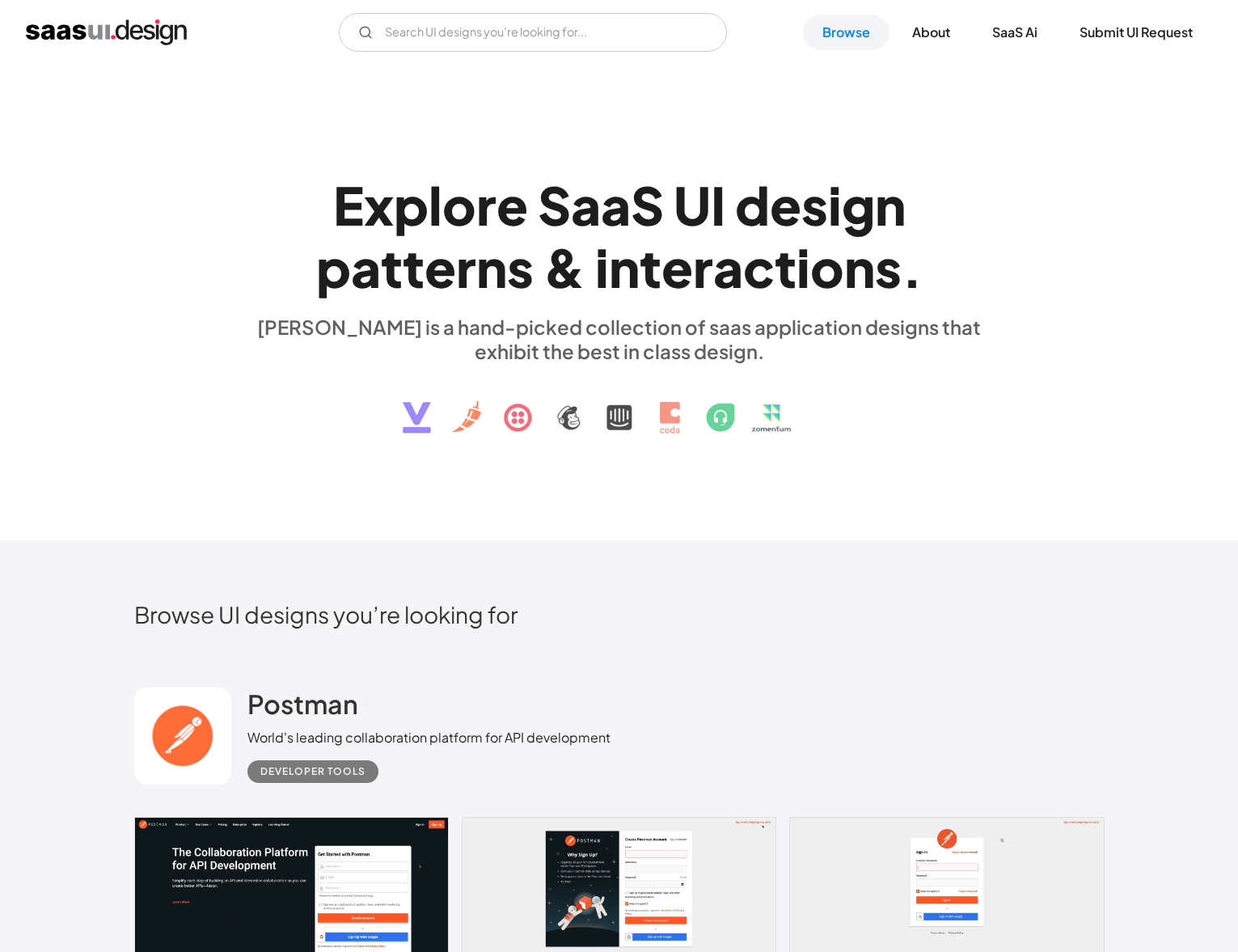 The width and height of the screenshot is (1238, 952). Describe the element at coordinates (1136, 33) in the screenshot. I see `a: Submit UI Request` at that location.